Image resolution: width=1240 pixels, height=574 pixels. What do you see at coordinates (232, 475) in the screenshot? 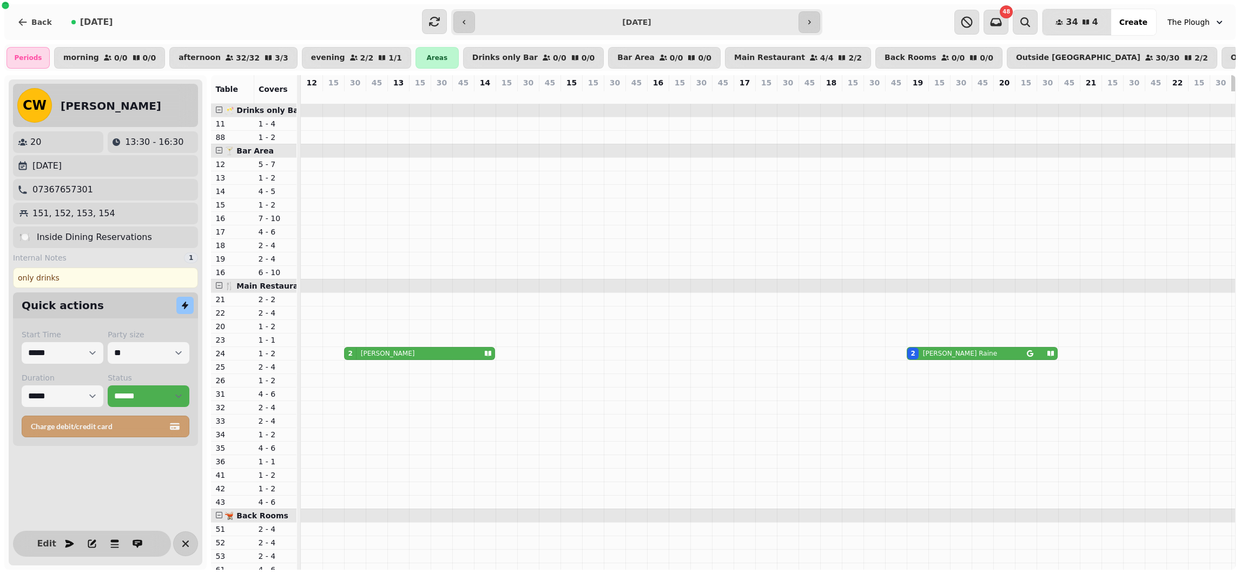
I see `p: 41` at bounding box center [232, 475].